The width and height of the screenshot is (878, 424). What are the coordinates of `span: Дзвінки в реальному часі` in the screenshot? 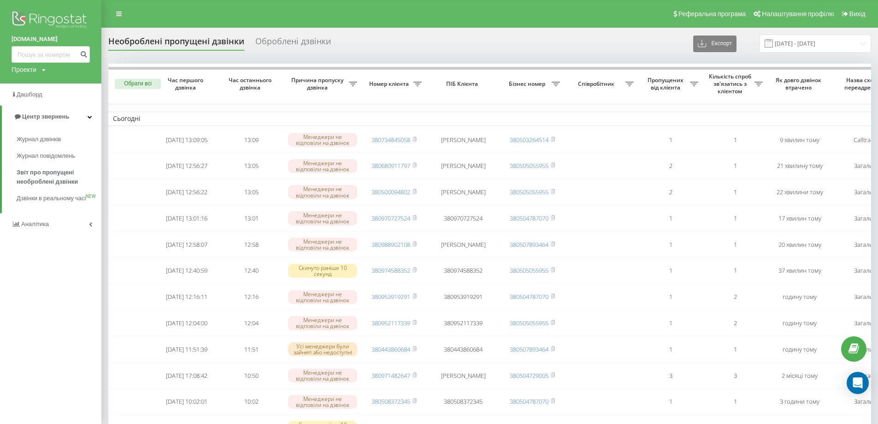 It's located at (51, 198).